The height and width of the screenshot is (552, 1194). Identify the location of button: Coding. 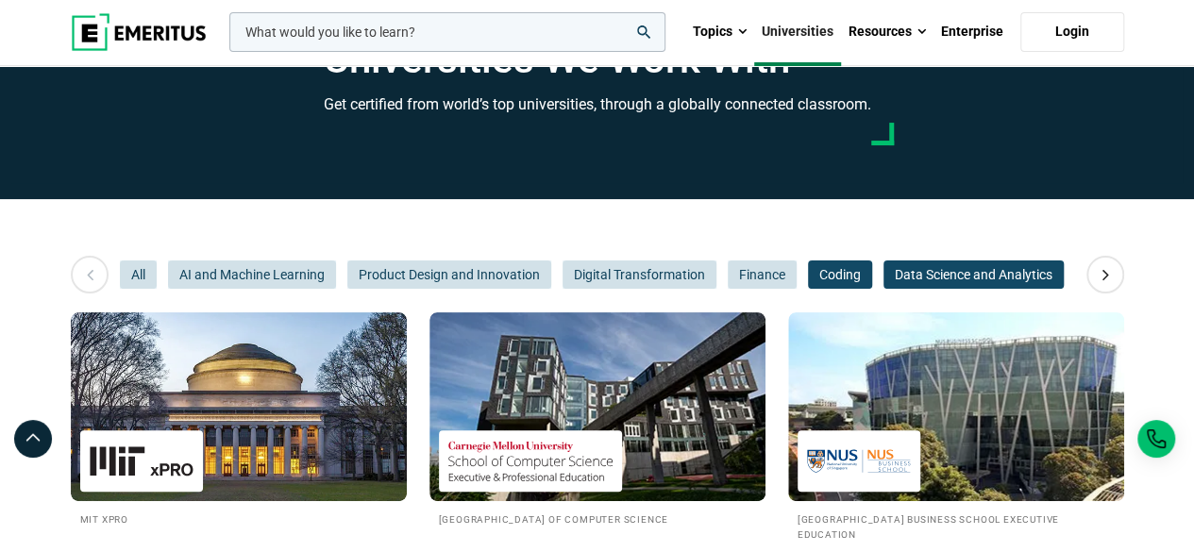
(840, 275).